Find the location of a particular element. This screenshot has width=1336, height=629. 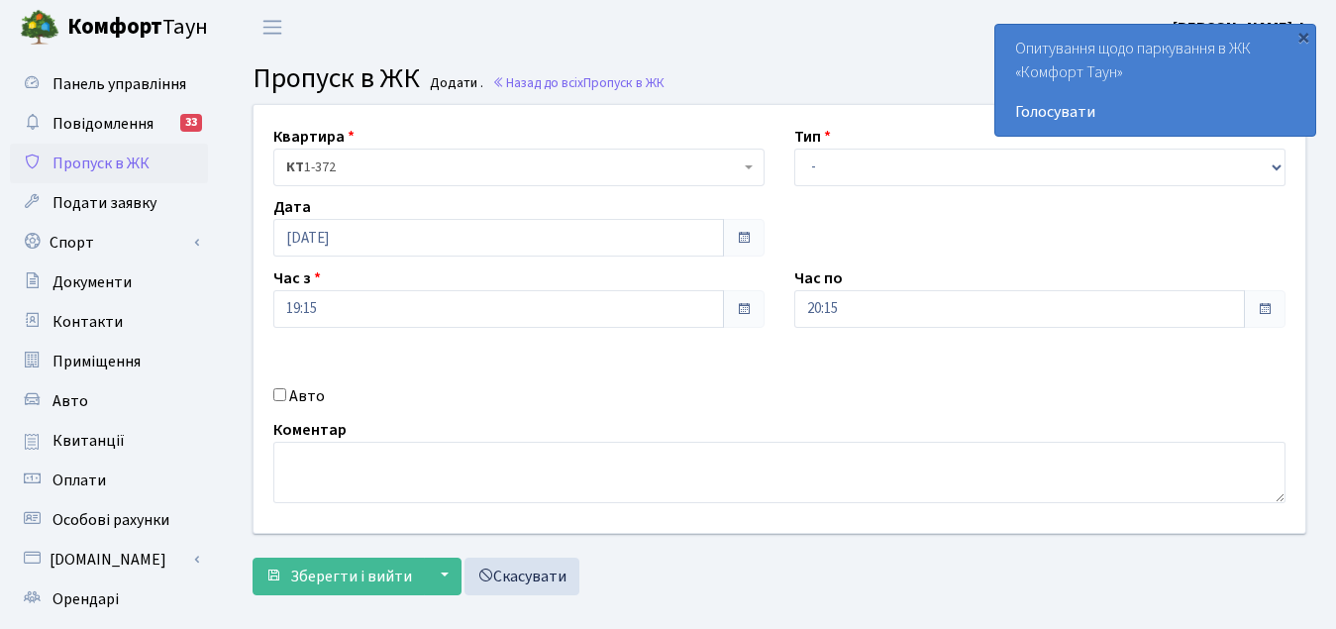

label: Авто is located at coordinates (307, 396).